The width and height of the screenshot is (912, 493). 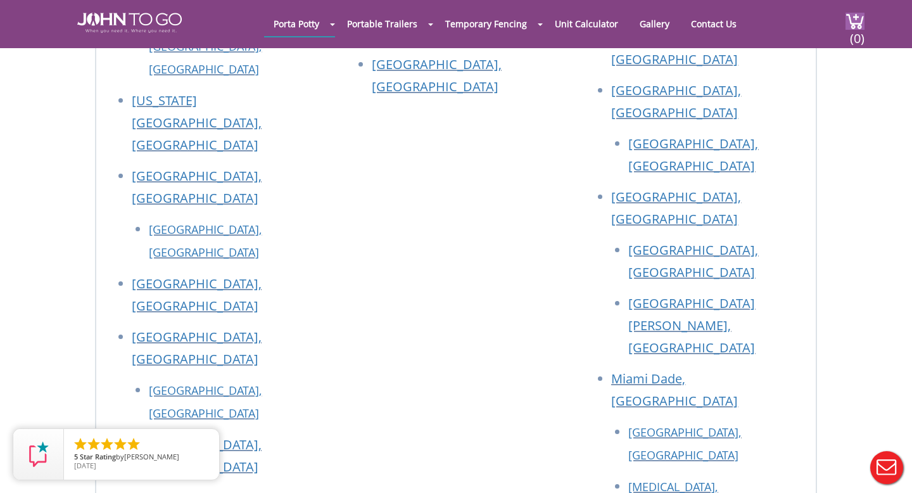 What do you see at coordinates (887, 468) in the screenshot?
I see `button: Live Chat` at bounding box center [887, 468].